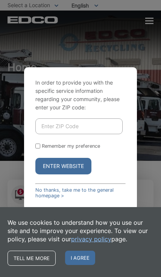 This screenshot has height=277, width=161. I want to click on input: Enter ZIP Code, so click(79, 126).